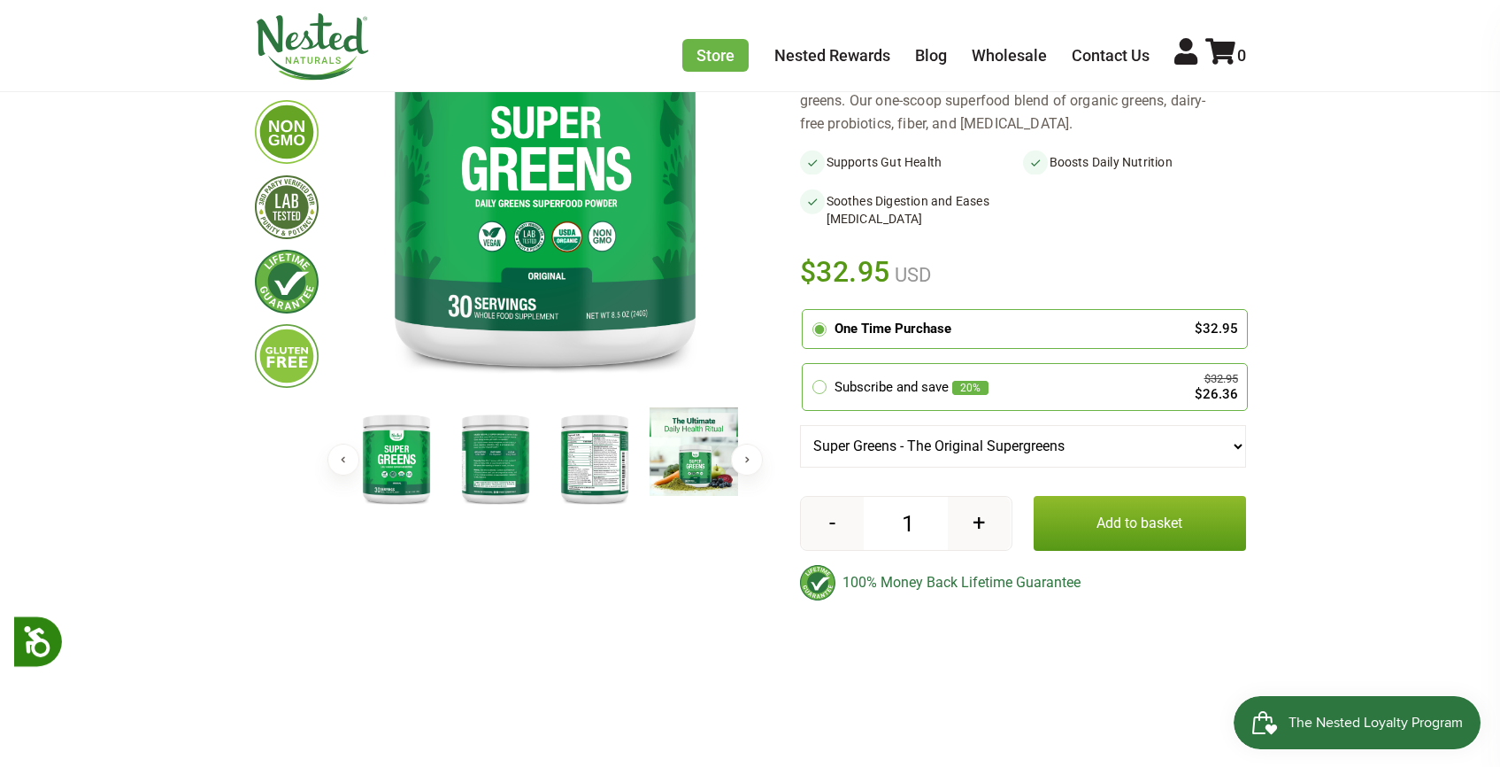 Image resolution: width=1500 pixels, height=767 pixels. What do you see at coordinates (312, 47) in the screenshot?
I see `img: Nested Naturals` at bounding box center [312, 47].